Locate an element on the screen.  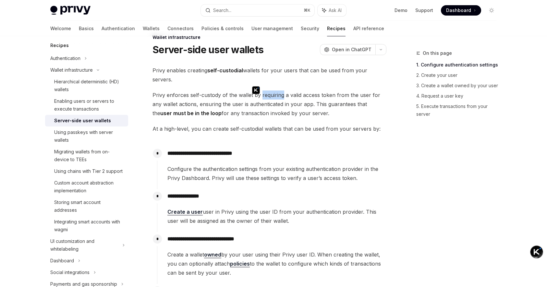
span: user in Privy using the user ID from your authentication provider. This user will be assigned as ... is located at coordinates (277, 216).